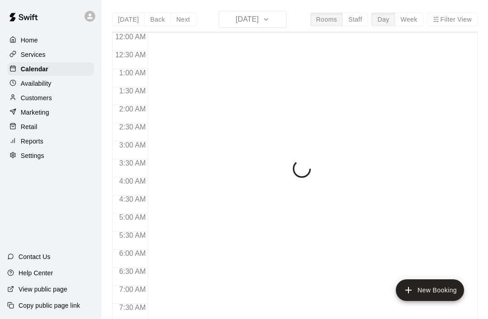  I want to click on span: 1:30 AM, so click(132, 91).